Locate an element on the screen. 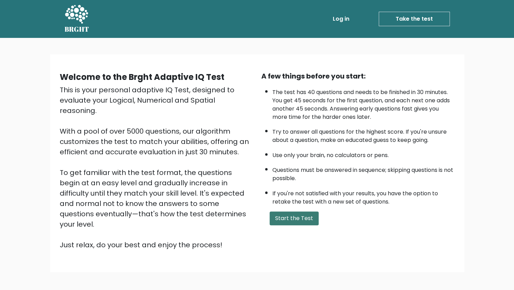 This screenshot has width=514, height=290. button: Start the Test is located at coordinates (294, 219).